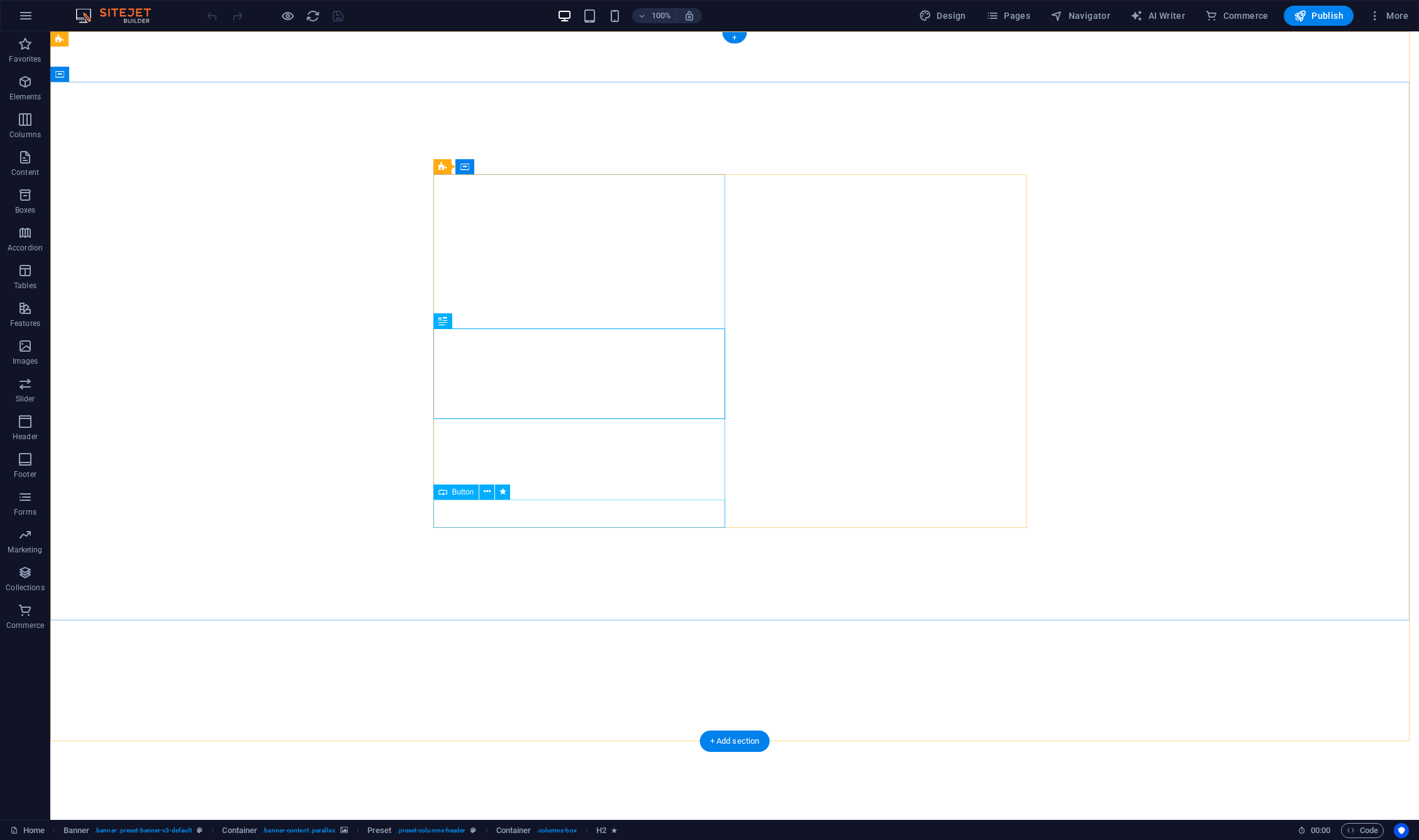 This screenshot has height=840, width=1419. Describe the element at coordinates (312, 16) in the screenshot. I see `button: reload` at that location.